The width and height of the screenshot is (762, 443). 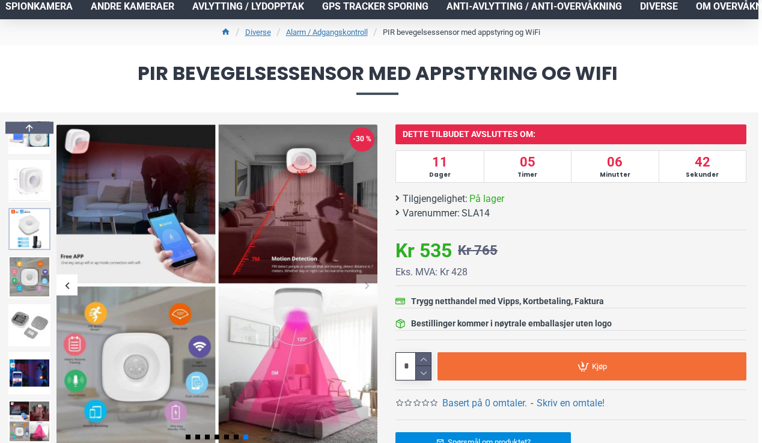 What do you see at coordinates (528, 174) in the screenshot?
I see `span: Timer` at bounding box center [528, 174].